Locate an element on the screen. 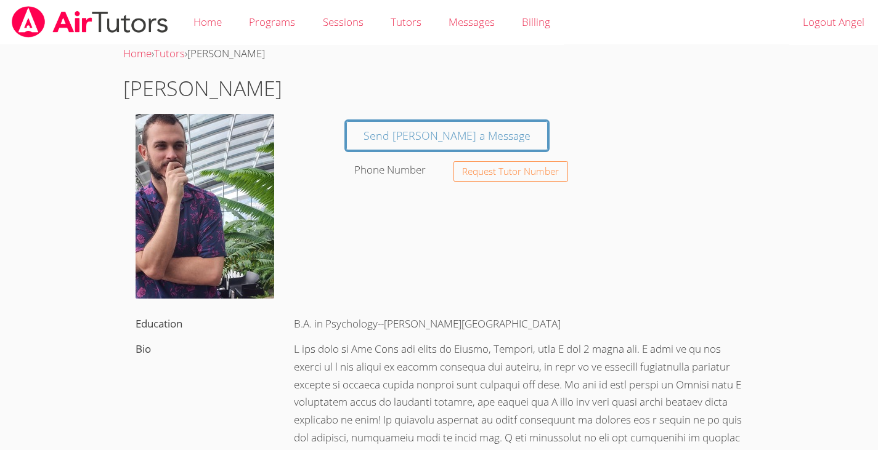 The width and height of the screenshot is (878, 450). img: airtutors_banner-c4298cdbf04f3fff15de1276eac7730deb9818008684d7c2e4769d2f7ddbe033.png is located at coordinates (90, 22).